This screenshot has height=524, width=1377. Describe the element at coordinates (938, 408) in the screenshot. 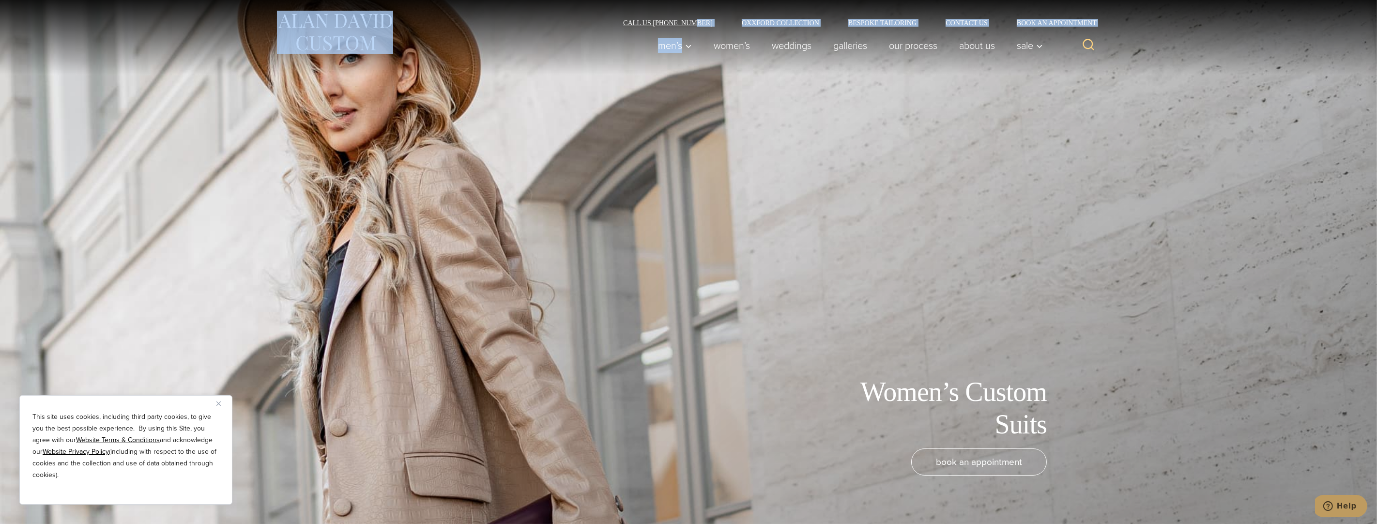

I see `h1: Women’s Custom Suits` at that location.